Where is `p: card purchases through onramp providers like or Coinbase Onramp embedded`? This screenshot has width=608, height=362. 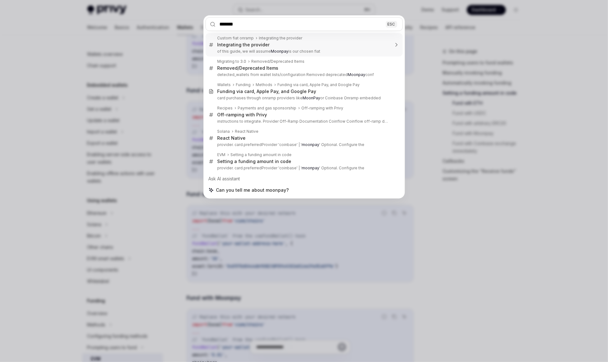
p: card purchases through onramp providers like or Coinbase Onramp embedded is located at coordinates (304, 98).